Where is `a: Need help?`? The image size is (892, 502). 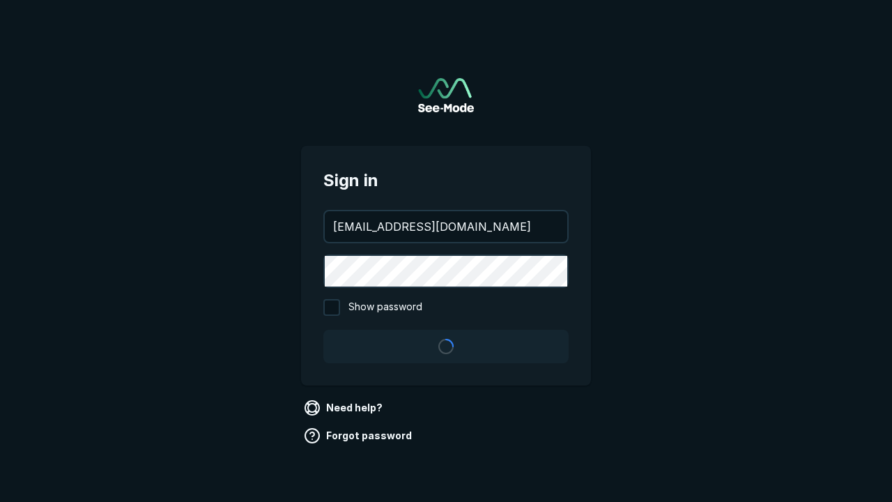
a: Need help? is located at coordinates (344, 408).